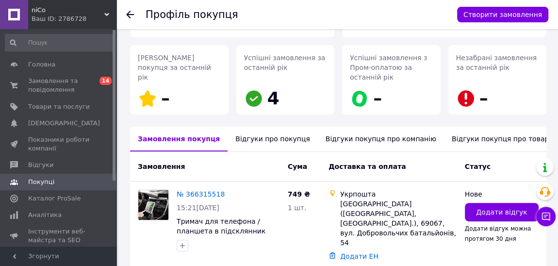  Describe the element at coordinates (381, 139) in the screenshot. I see `div: Відгуки покупця про компанію` at that location.